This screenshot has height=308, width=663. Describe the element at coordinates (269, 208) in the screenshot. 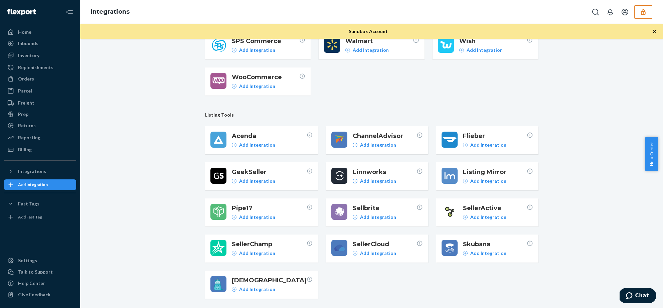

I see `span: Pipe17` at that location.